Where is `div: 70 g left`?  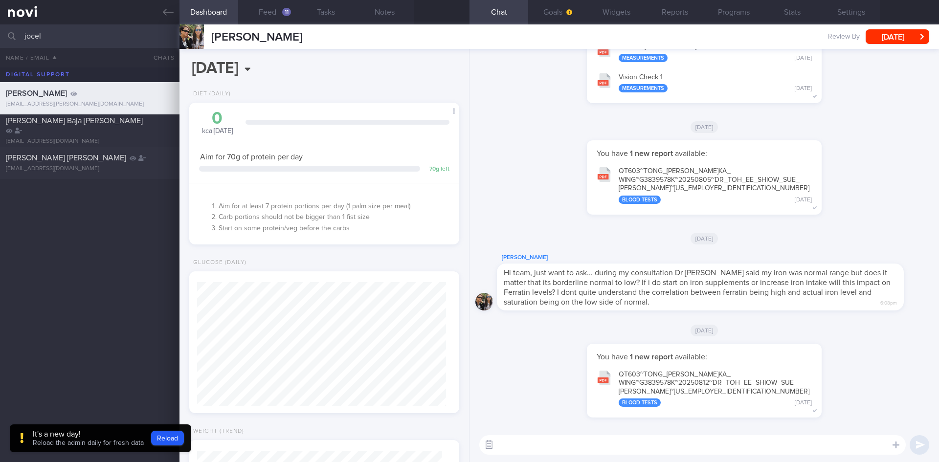 div: 70 g left is located at coordinates (437, 169).